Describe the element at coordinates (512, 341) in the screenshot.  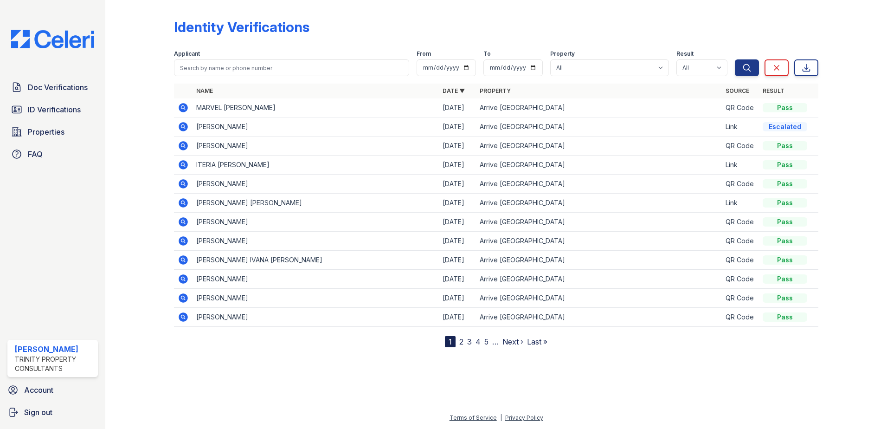
I see `a: Next ›` at that location.